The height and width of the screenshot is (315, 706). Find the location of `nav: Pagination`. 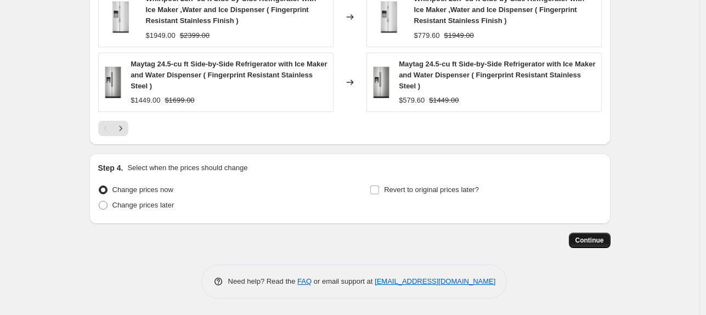

nav: Pagination is located at coordinates (113, 128).